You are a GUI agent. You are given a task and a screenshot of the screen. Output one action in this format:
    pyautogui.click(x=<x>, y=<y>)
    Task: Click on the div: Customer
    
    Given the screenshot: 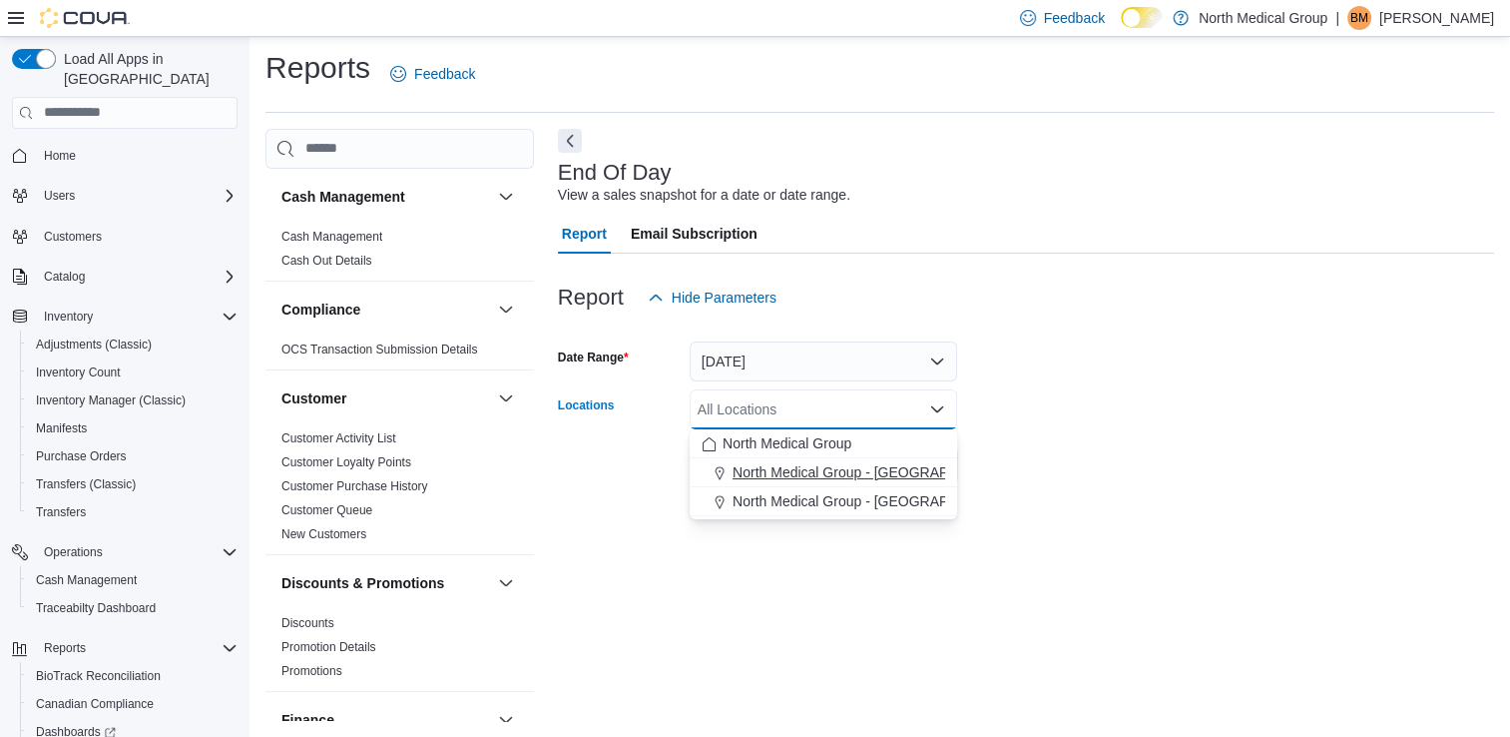 What is the action you would take?
    pyautogui.click(x=399, y=490)
    